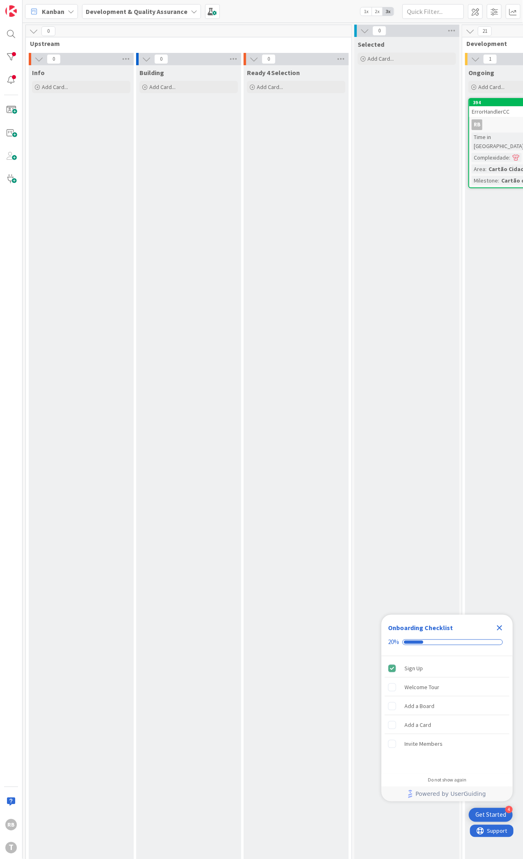 Image resolution: width=523 pixels, height=859 pixels. What do you see at coordinates (485, 31) in the screenshot?
I see `span: 21` at bounding box center [485, 31].